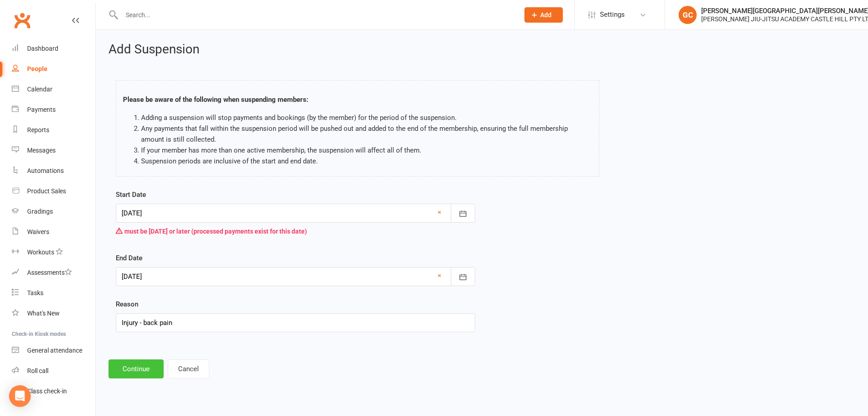  Describe the element at coordinates (53, 171) in the screenshot. I see `a: Automations` at that location.